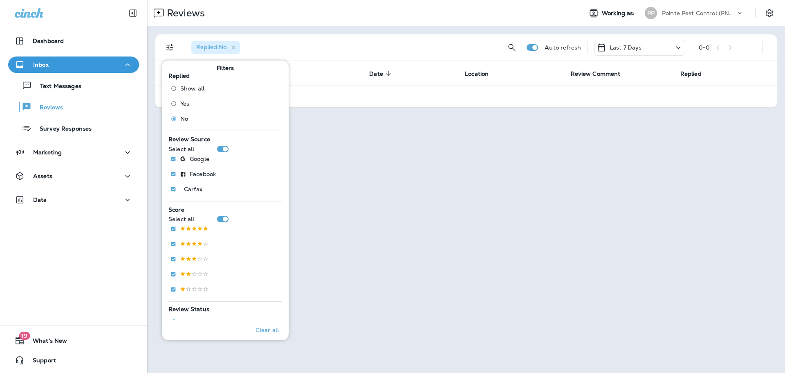  What do you see at coordinates (176, 209) in the screenshot?
I see `span: Score` at bounding box center [176, 209].